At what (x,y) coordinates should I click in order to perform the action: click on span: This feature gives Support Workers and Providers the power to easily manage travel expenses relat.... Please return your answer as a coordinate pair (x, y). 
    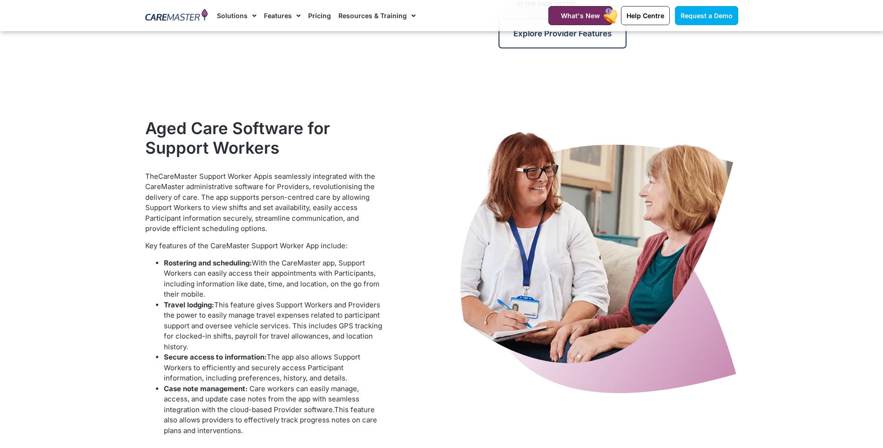
    Looking at the image, I should click on (273, 325).